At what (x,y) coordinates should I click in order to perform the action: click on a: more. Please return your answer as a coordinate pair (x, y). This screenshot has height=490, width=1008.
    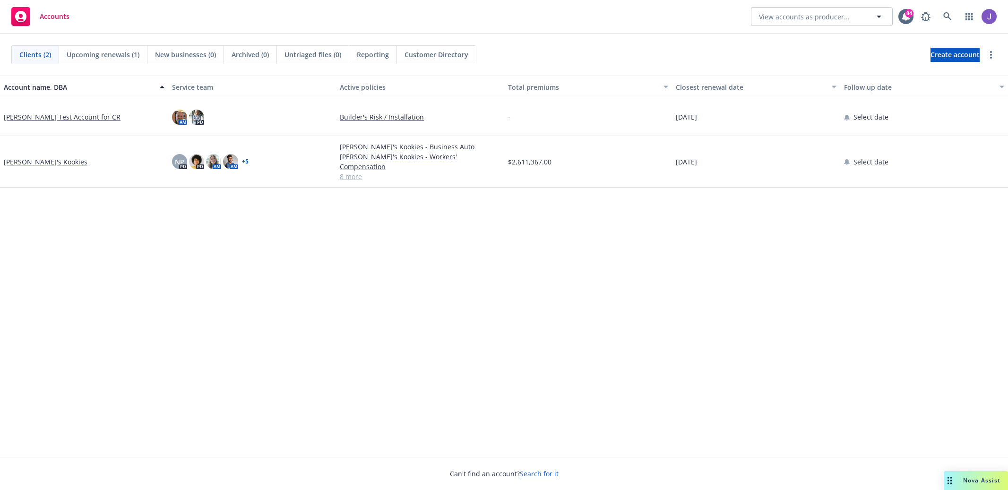
    Looking at the image, I should click on (991, 55).